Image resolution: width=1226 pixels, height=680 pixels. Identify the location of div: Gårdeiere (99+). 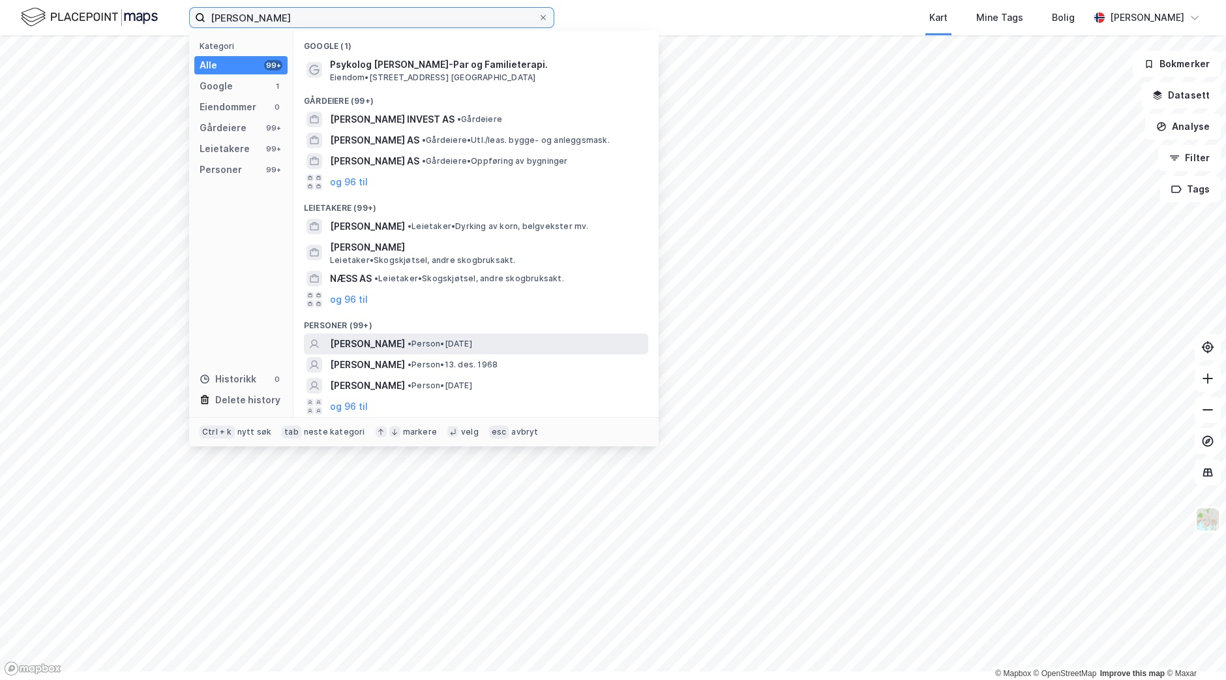
(476, 97).